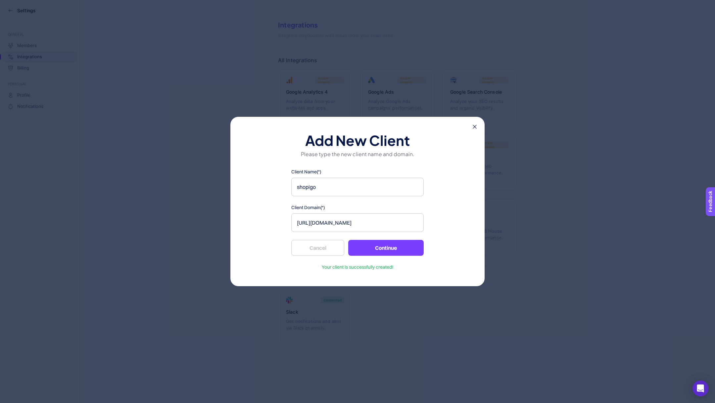 Image resolution: width=715 pixels, height=403 pixels. What do you see at coordinates (386, 248) in the screenshot?
I see `button: Continue` at bounding box center [386, 248].